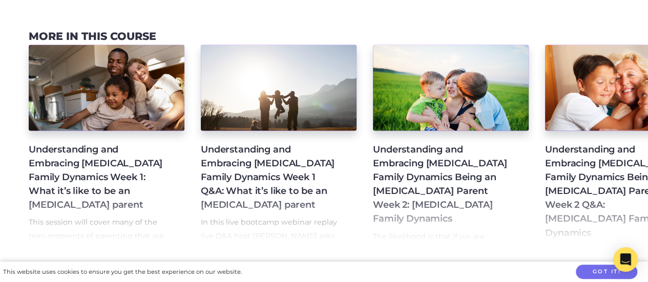  I want to click on div: Open Intercom Messenger, so click(626, 260).